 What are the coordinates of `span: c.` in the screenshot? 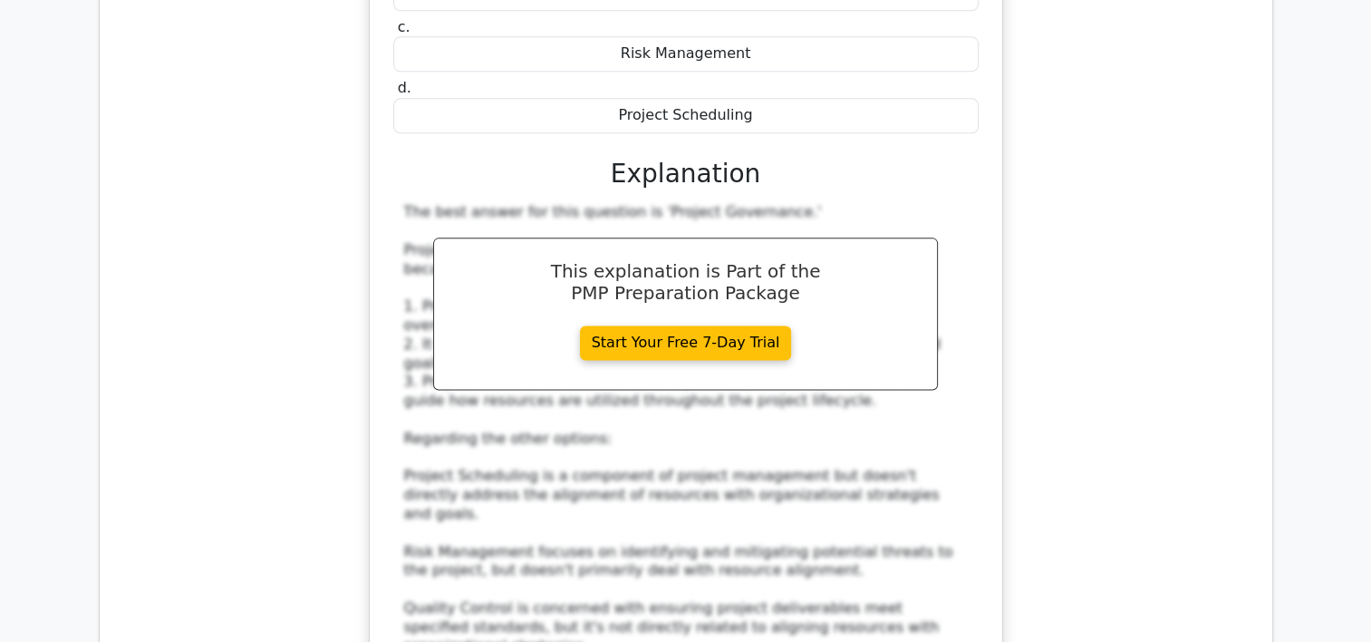 It's located at (404, 26).